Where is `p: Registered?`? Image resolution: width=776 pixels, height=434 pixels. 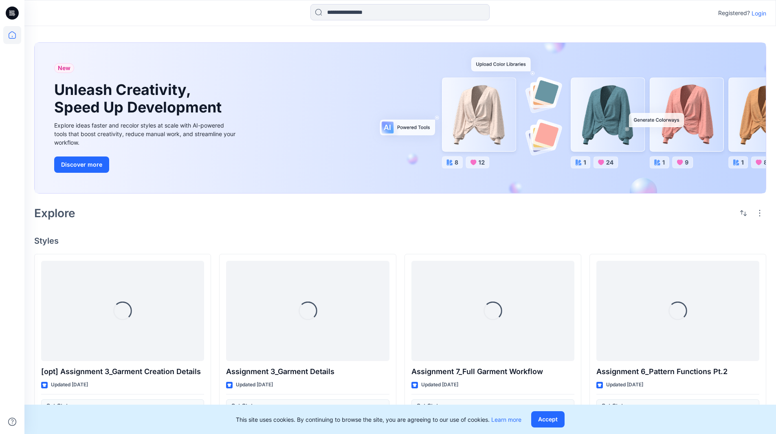 p: Registered? is located at coordinates (734, 13).